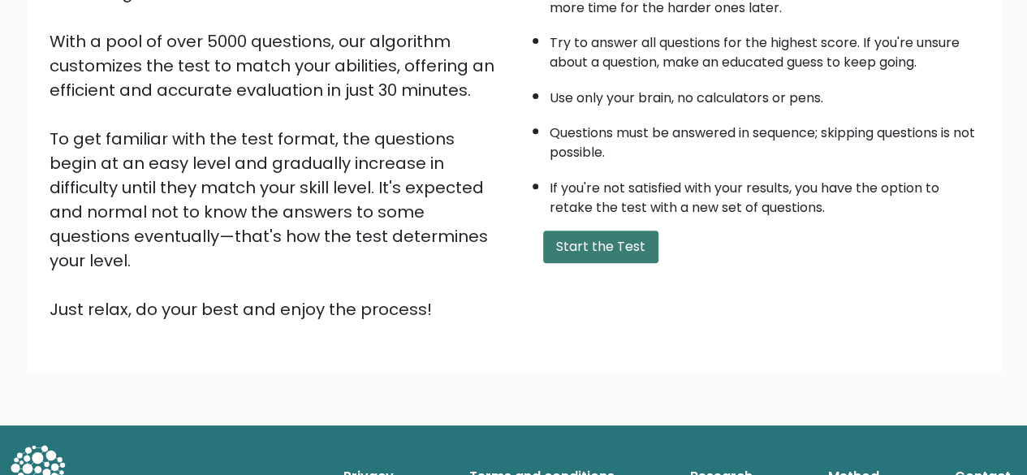 The image size is (1027, 475). Describe the element at coordinates (764, 94) in the screenshot. I see `li: Use only your brain, no calculators or pens.` at that location.